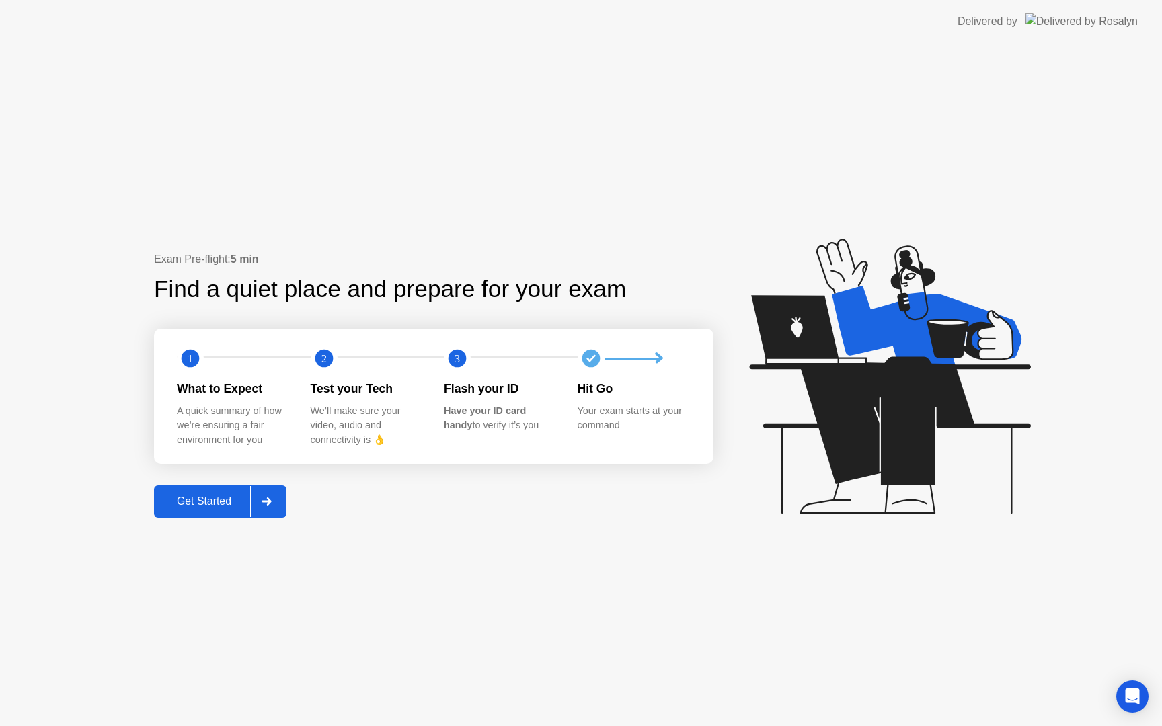 The image size is (1162, 726). What do you see at coordinates (190, 358) in the screenshot?
I see `text: 1` at bounding box center [190, 358].